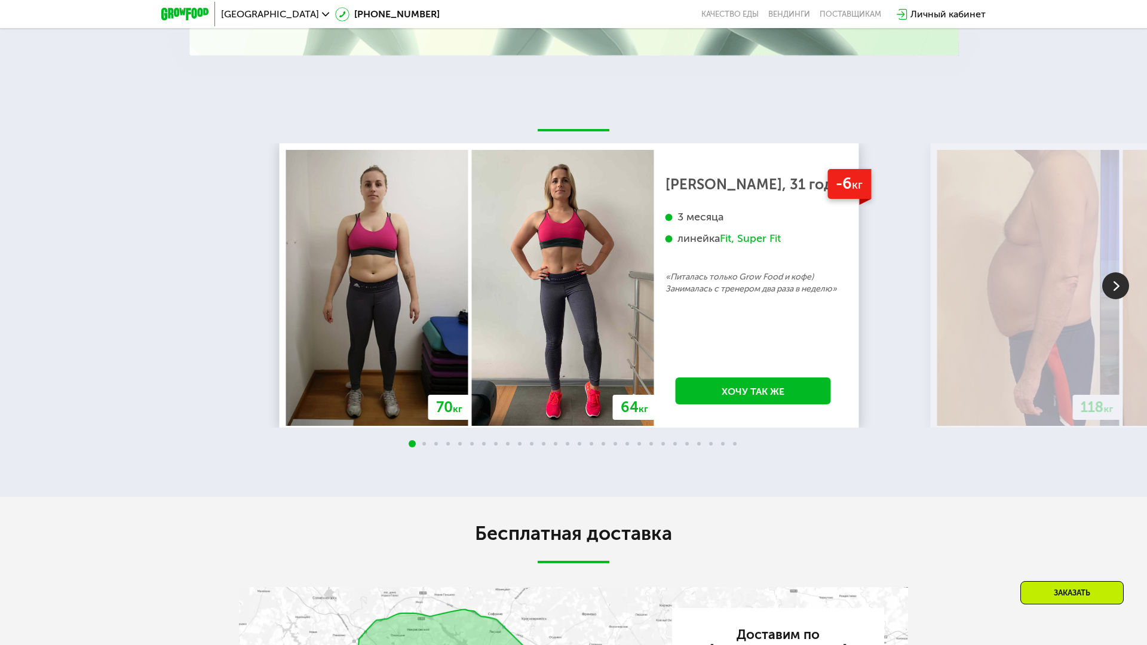 Image resolution: width=1147 pixels, height=645 pixels. I want to click on div: Заказать, so click(1072, 593).